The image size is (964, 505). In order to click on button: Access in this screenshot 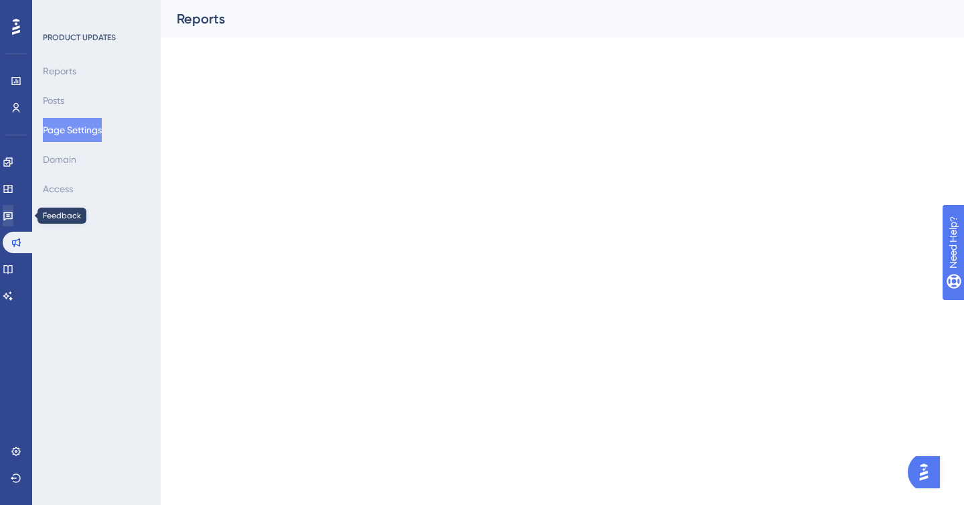, I will do `click(58, 189)`.